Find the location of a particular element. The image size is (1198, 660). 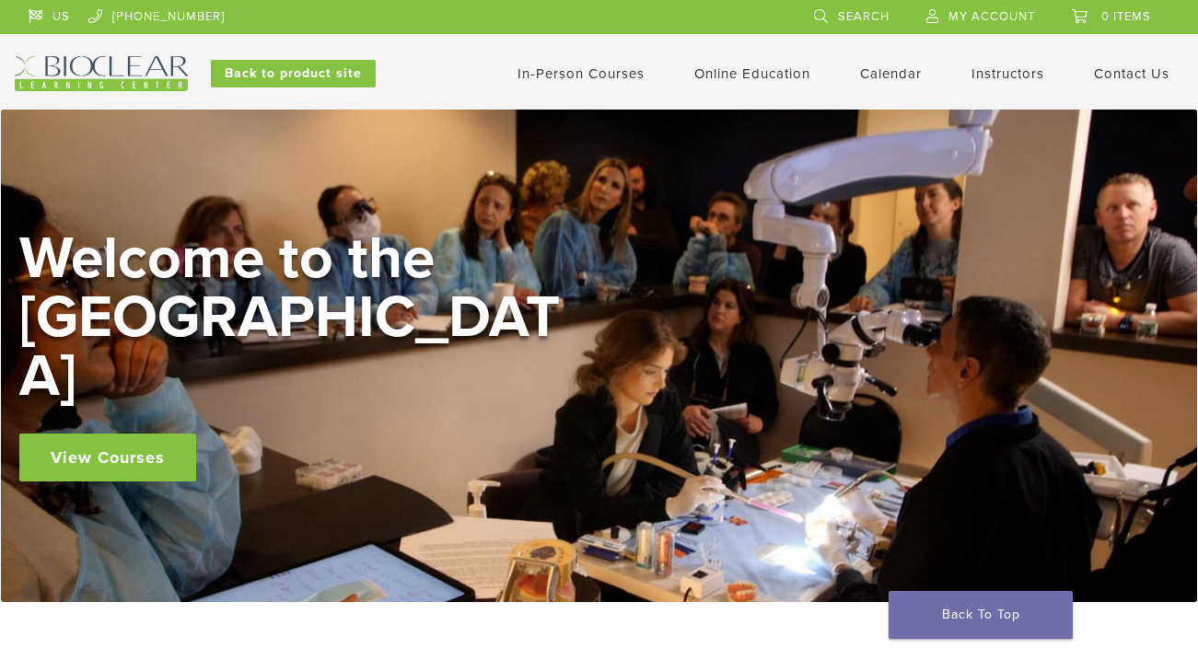

span: My Account is located at coordinates (992, 17).